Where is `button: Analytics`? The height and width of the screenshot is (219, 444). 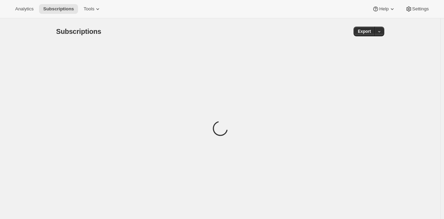
button: Analytics is located at coordinates (24, 9).